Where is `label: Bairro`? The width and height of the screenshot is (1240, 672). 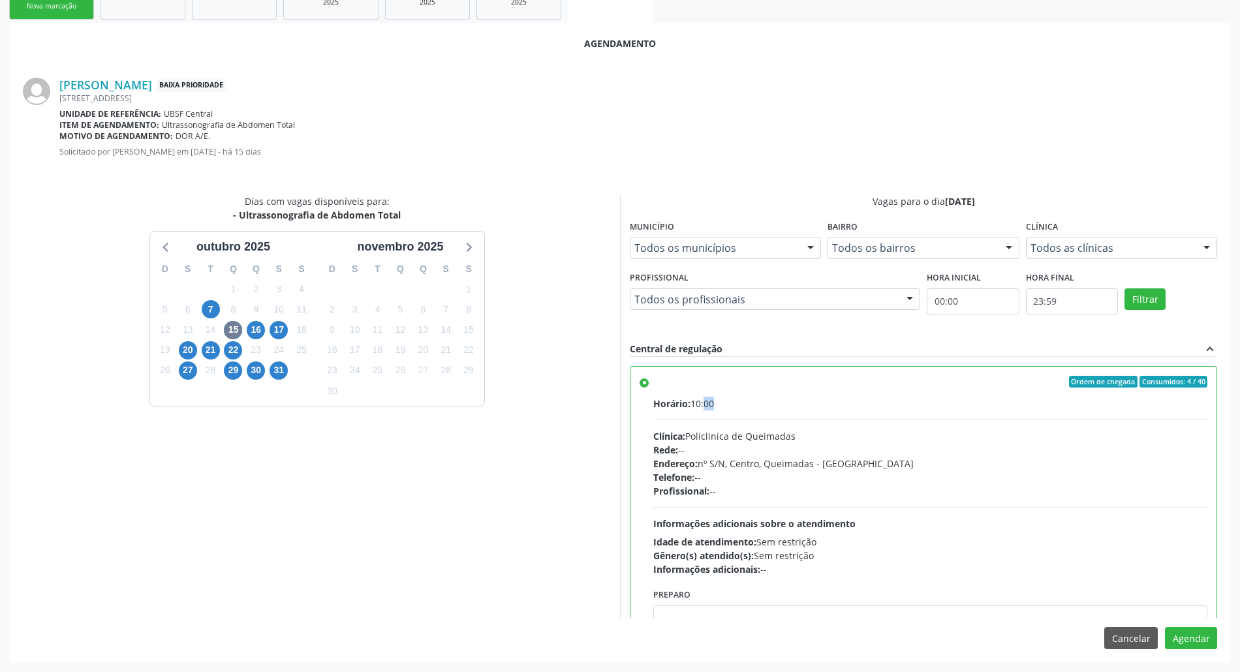 label: Bairro is located at coordinates (842, 227).